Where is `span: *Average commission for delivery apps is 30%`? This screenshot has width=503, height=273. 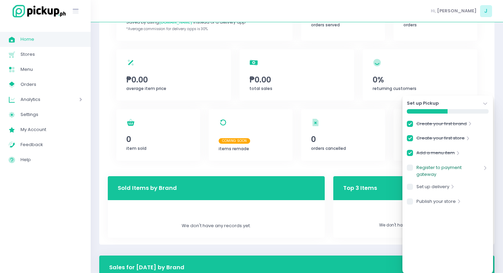
span: *Average commission for delivery apps is 30% is located at coordinates (167, 29).